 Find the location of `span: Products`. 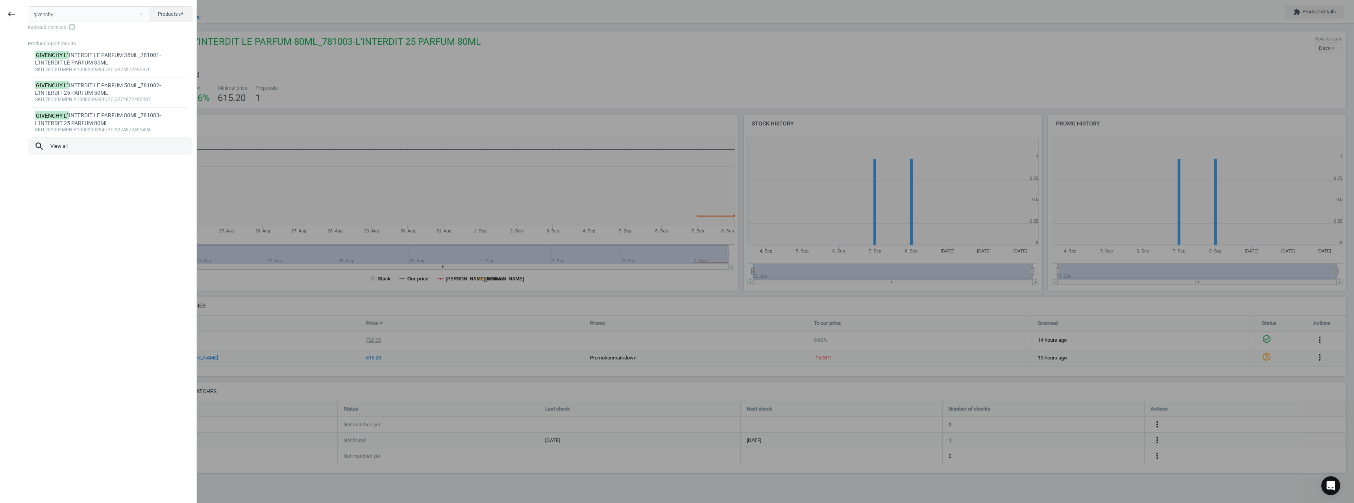

span: Products is located at coordinates (171, 14).